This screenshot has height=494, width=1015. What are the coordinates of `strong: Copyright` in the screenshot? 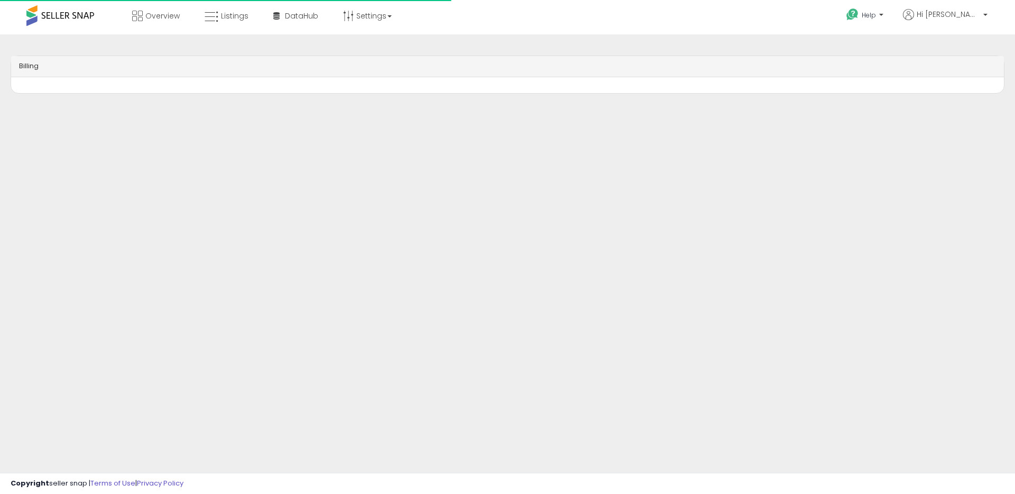 It's located at (30, 483).